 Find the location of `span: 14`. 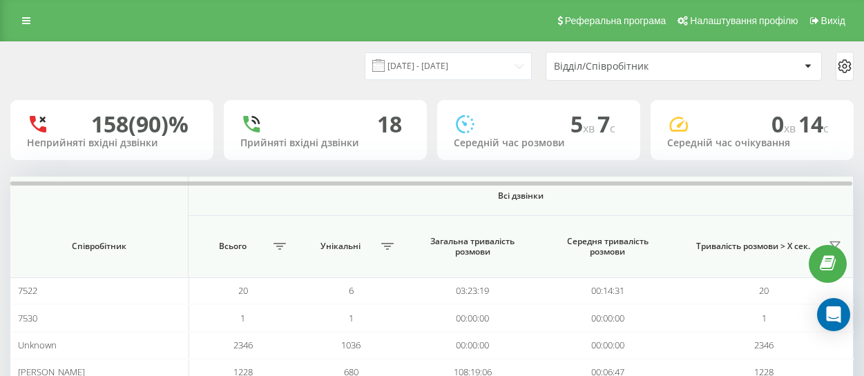

span: 14 is located at coordinates (813, 124).